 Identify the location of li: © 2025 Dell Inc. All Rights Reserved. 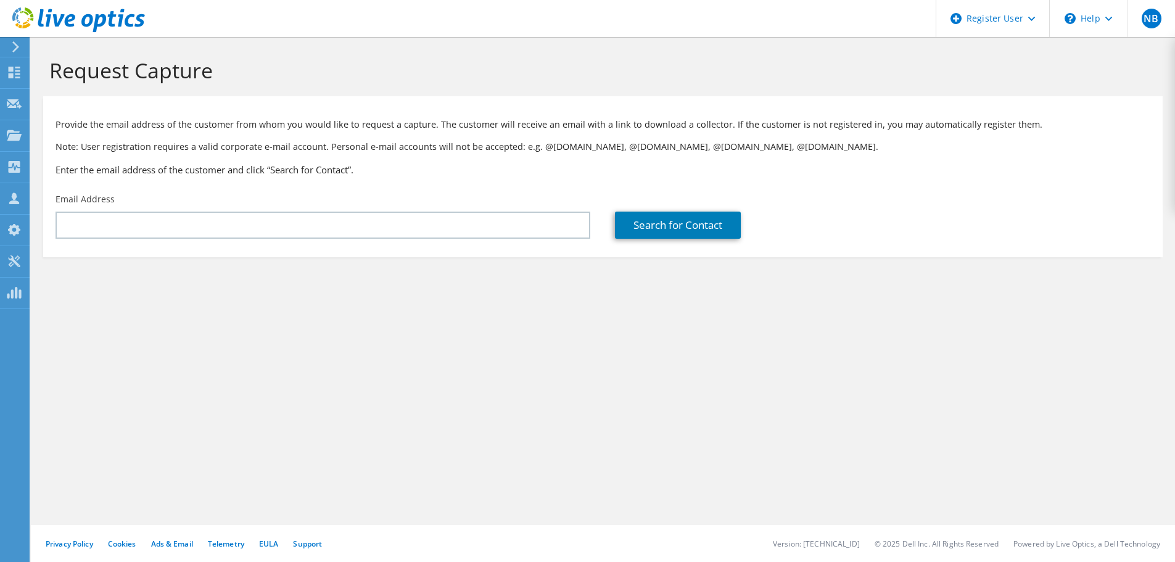
(936, 543).